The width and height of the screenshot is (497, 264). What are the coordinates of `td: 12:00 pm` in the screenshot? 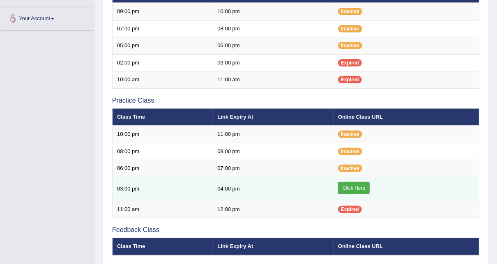 It's located at (273, 209).